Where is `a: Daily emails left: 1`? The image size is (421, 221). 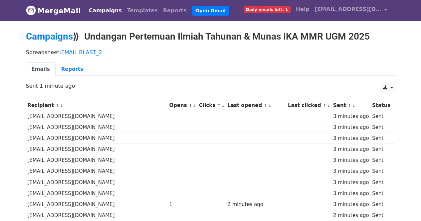 a: Daily emails left: 1 is located at coordinates (267, 9).